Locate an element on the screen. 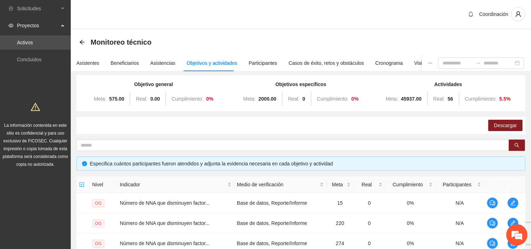 The height and width of the screenshot is (249, 531). div: Cronograma is located at coordinates (389, 63).